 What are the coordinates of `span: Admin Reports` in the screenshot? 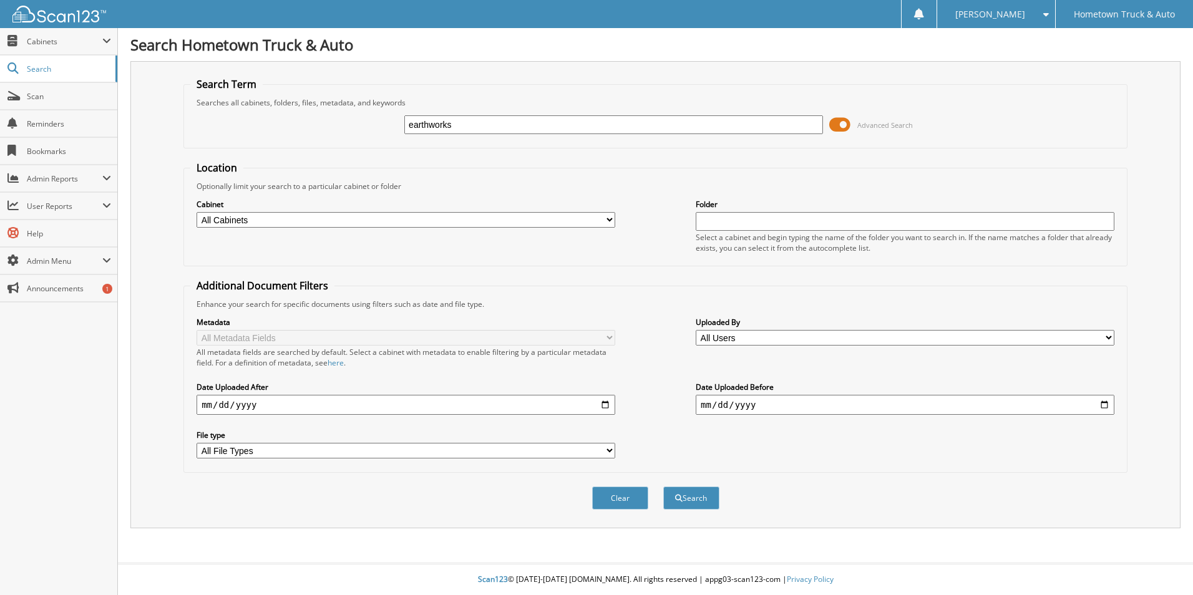 It's located at (64, 178).